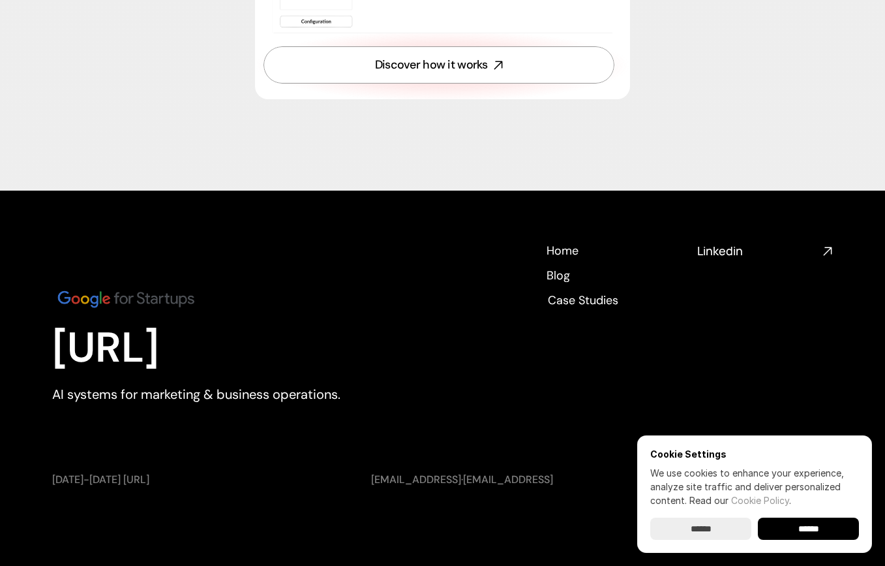  I want to click on a: Home, so click(562, 250).